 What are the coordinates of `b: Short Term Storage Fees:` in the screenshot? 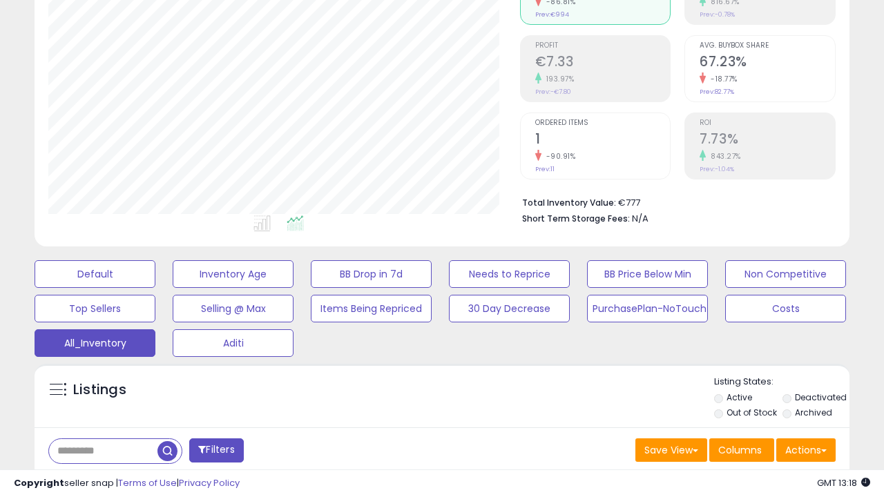 It's located at (576, 218).